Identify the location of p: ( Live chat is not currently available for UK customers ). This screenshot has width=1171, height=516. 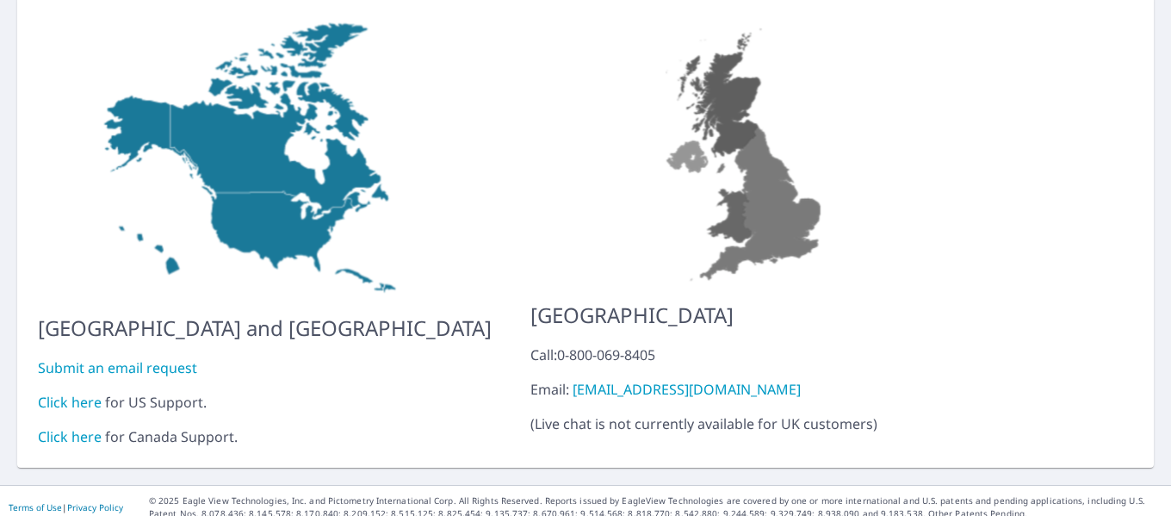
(747, 389).